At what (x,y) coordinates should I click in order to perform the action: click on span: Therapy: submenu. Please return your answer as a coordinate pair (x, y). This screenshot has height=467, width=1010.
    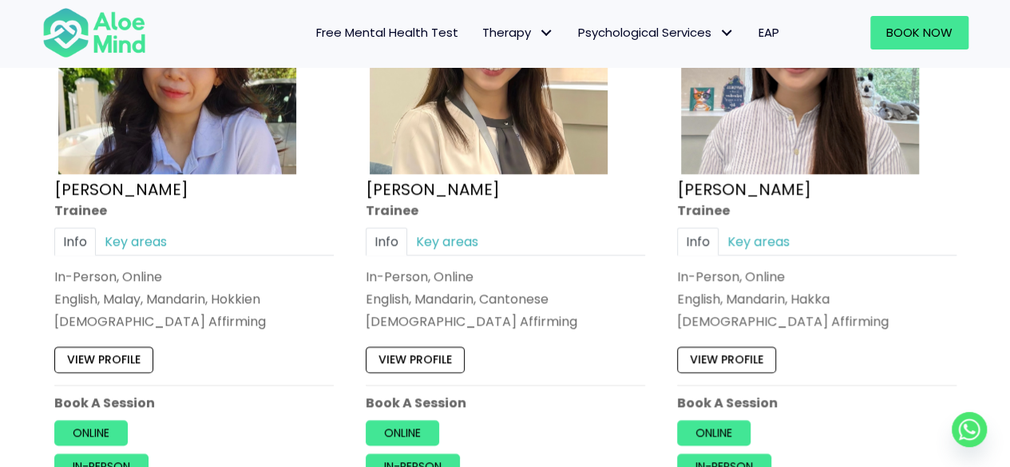
    Looking at the image, I should click on (546, 33).